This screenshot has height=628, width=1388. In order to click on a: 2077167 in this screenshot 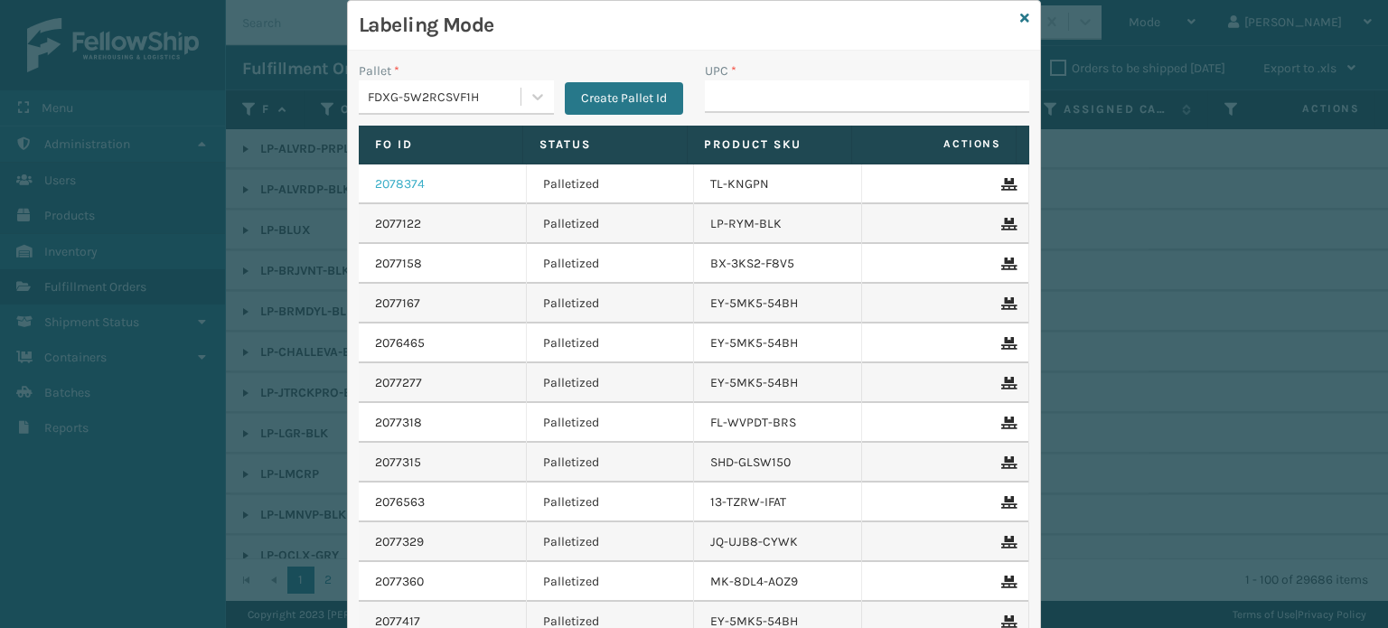, I will do `click(398, 304)`.